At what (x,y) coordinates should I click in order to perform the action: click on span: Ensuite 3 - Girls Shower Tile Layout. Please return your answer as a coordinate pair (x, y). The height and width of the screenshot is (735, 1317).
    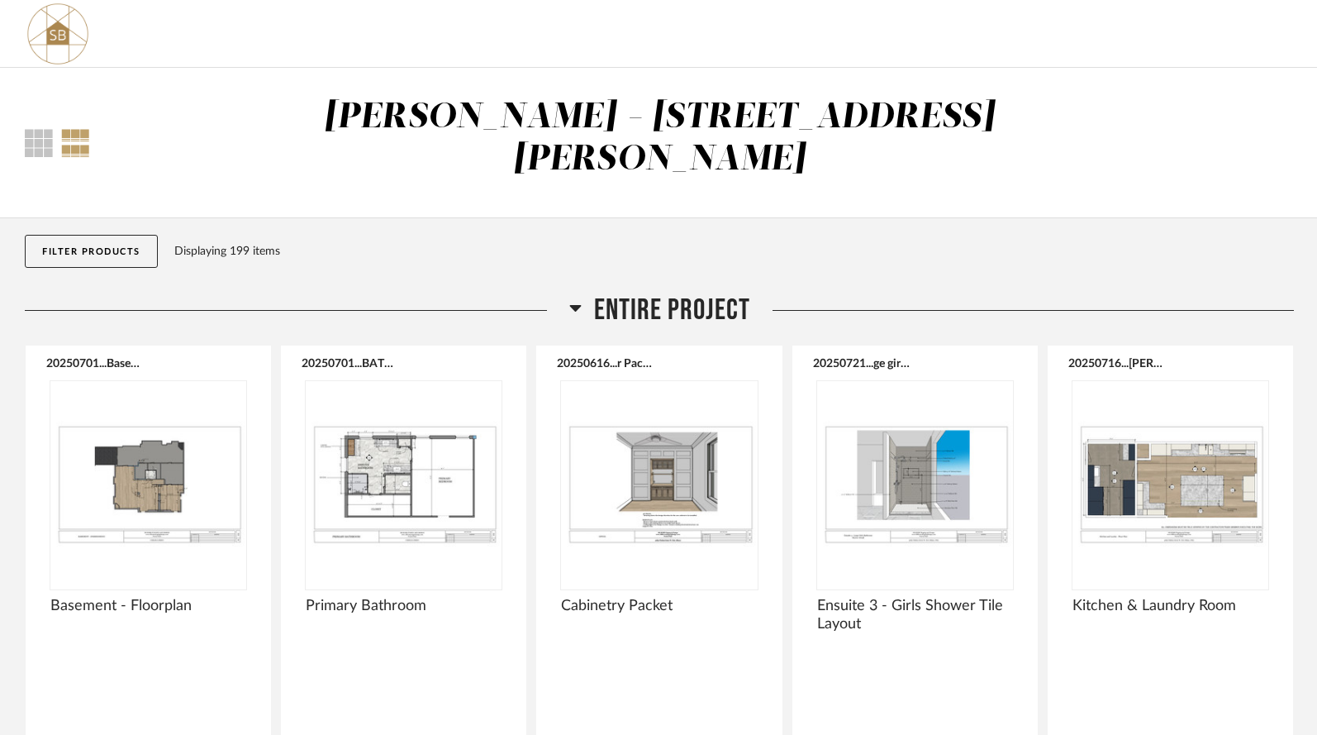
    Looking at the image, I should click on (915, 615).